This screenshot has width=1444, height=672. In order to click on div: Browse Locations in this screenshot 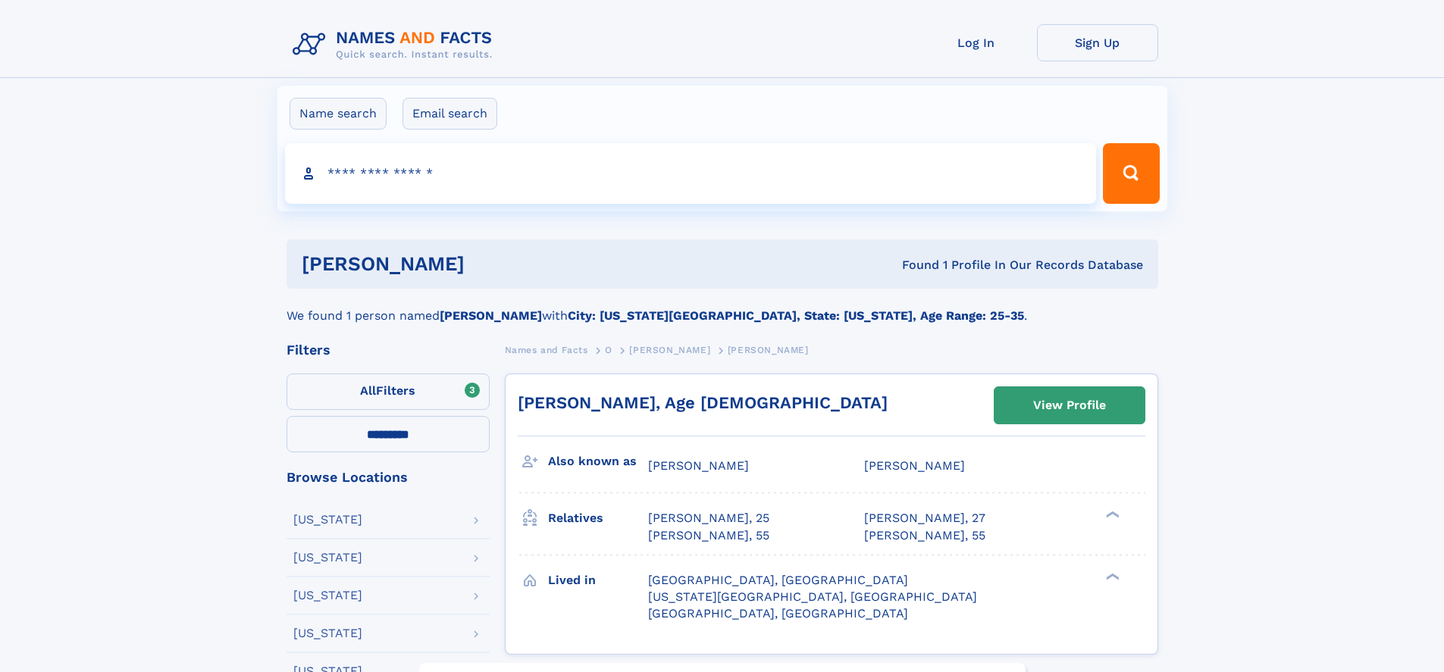, I will do `click(388, 478)`.